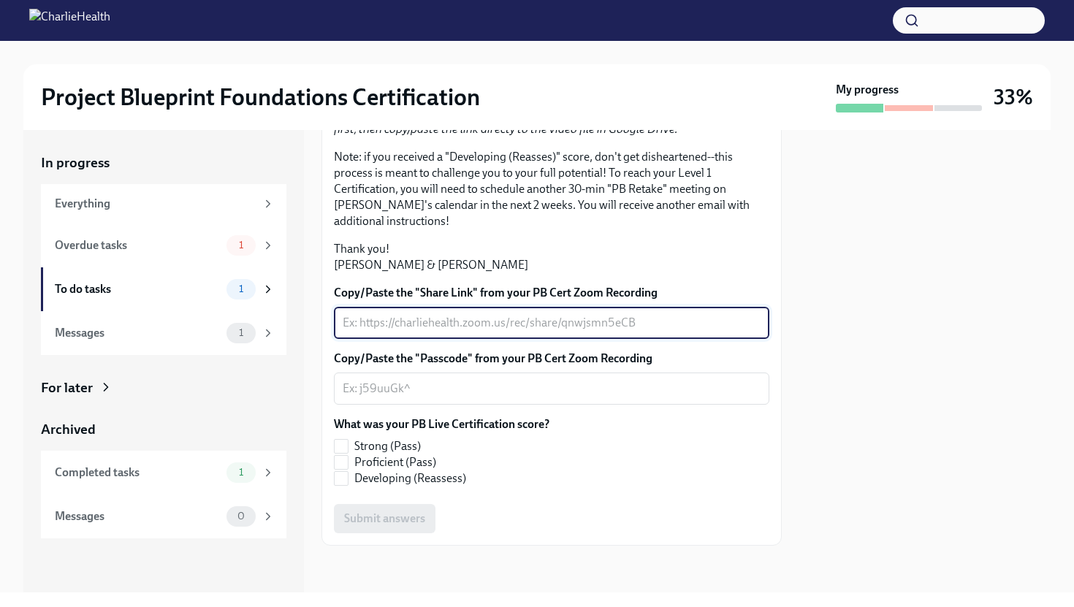 Image resolution: width=1074 pixels, height=607 pixels. What do you see at coordinates (867, 90) in the screenshot?
I see `strong: My progress` at bounding box center [867, 90].